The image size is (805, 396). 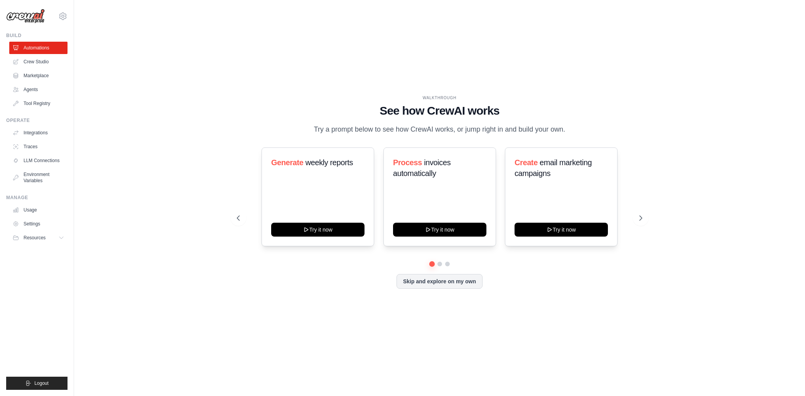 What do you see at coordinates (34, 238) in the screenshot?
I see `span: Resources` at bounding box center [34, 238].